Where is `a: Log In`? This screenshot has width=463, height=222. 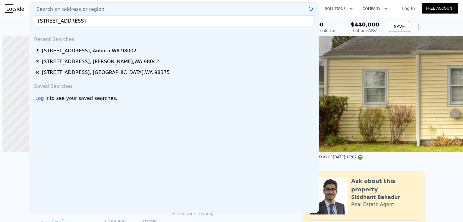
a: Log In is located at coordinates (408, 8).